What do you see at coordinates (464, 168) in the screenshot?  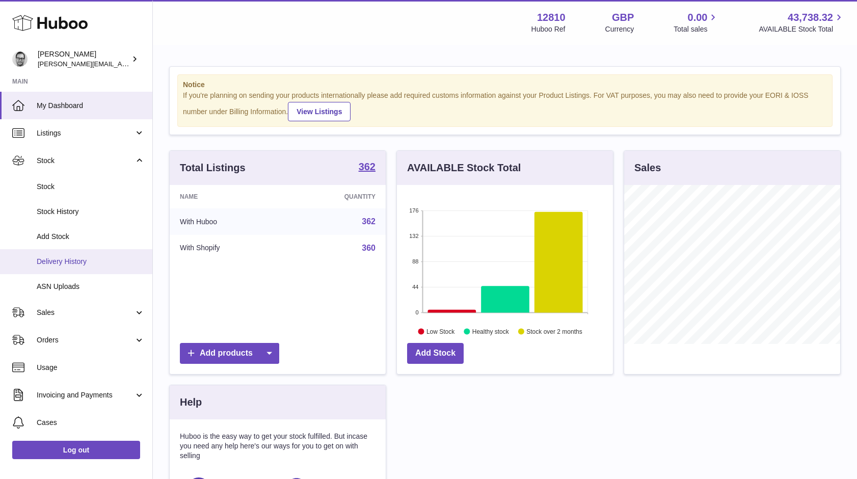 I see `h3: AVAILABLE Stock Total` at bounding box center [464, 168].